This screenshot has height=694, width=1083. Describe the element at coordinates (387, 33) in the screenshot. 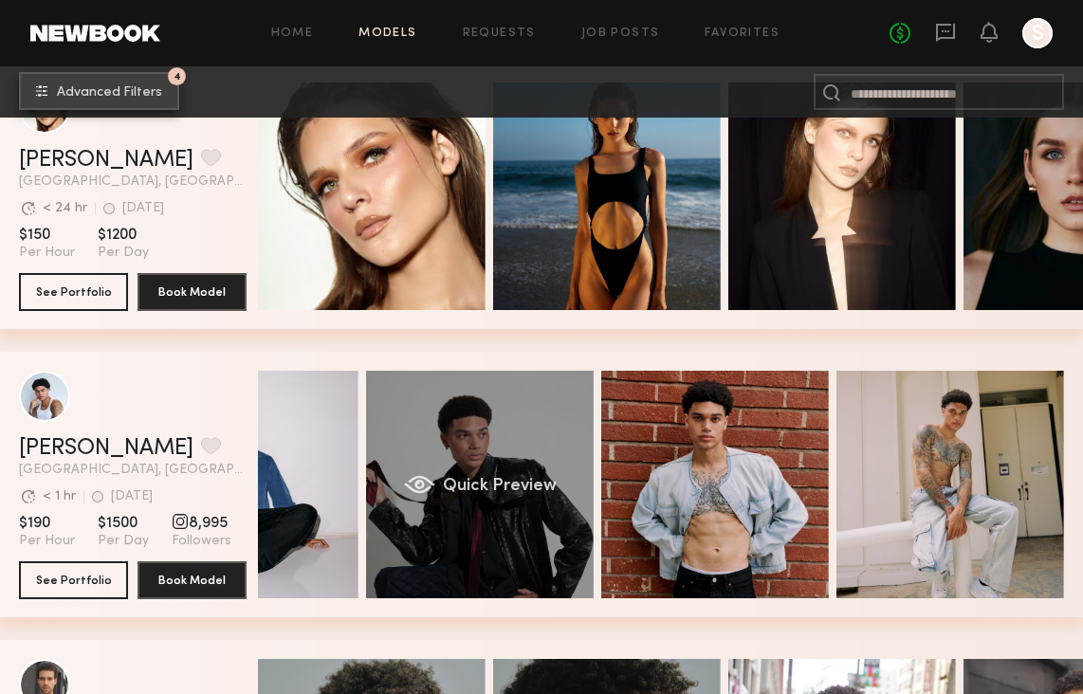

I see `a: Models` at that location.